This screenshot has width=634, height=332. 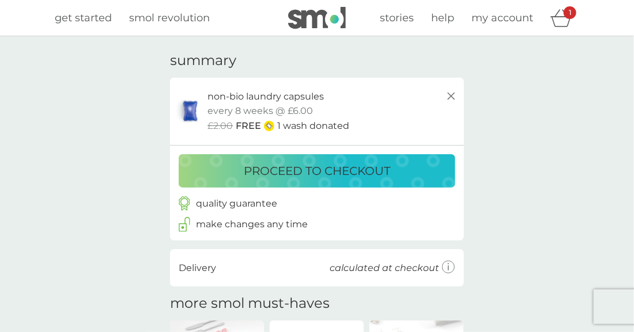 I want to click on h3: summary, so click(x=203, y=60).